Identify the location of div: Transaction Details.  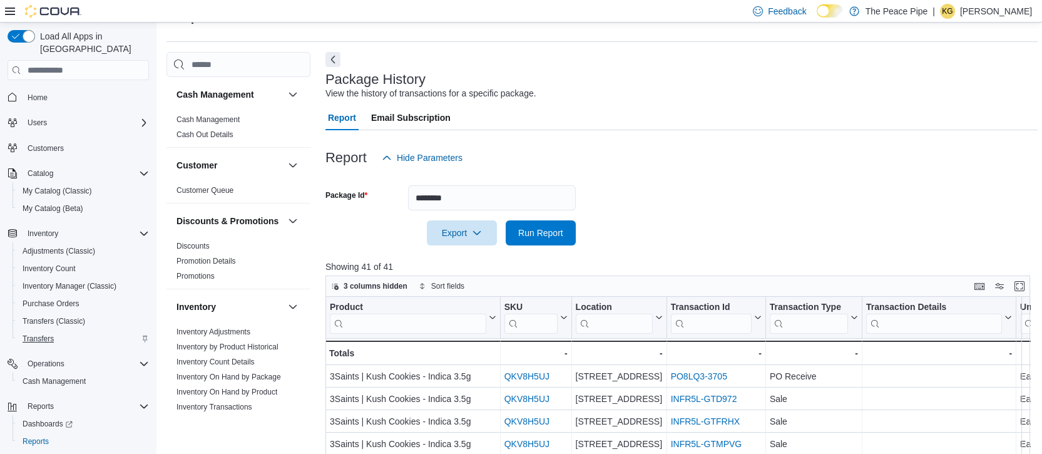
(934, 317).